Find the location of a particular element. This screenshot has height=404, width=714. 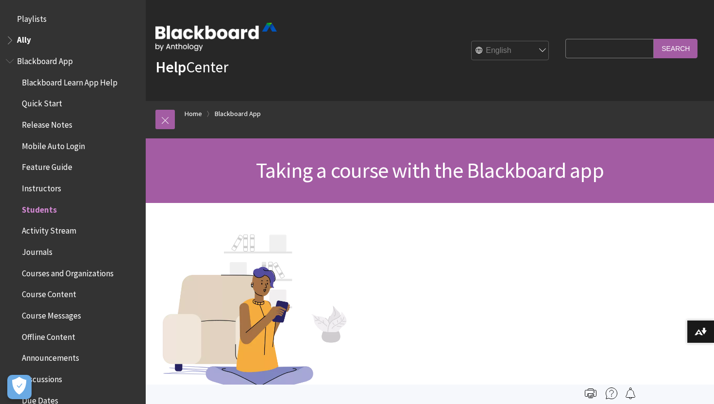

span: Discussions is located at coordinates (42, 377).